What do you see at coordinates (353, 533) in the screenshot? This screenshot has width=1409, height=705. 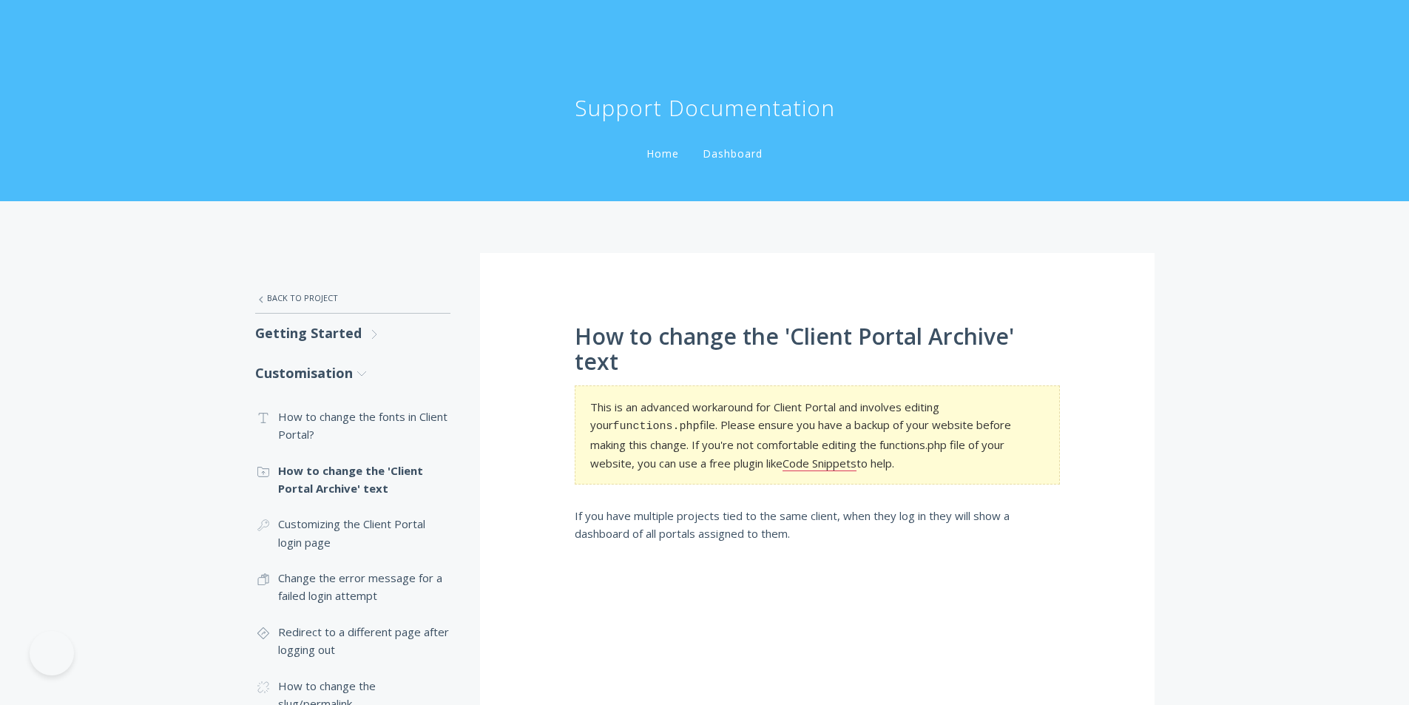 I see `a: Customizing the Client Portal login page` at bounding box center [353, 533].